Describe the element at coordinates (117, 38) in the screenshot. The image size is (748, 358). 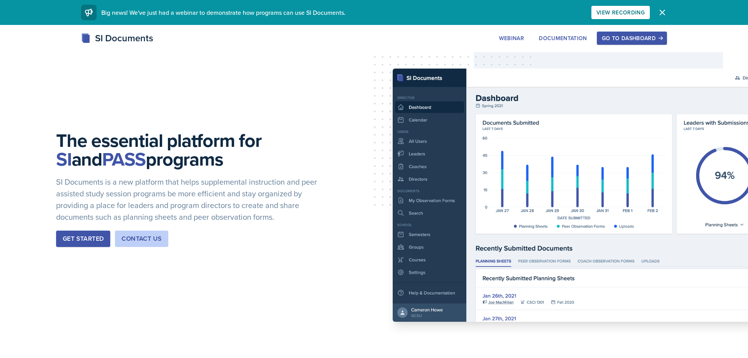
I see `div: SI Documents` at that location.